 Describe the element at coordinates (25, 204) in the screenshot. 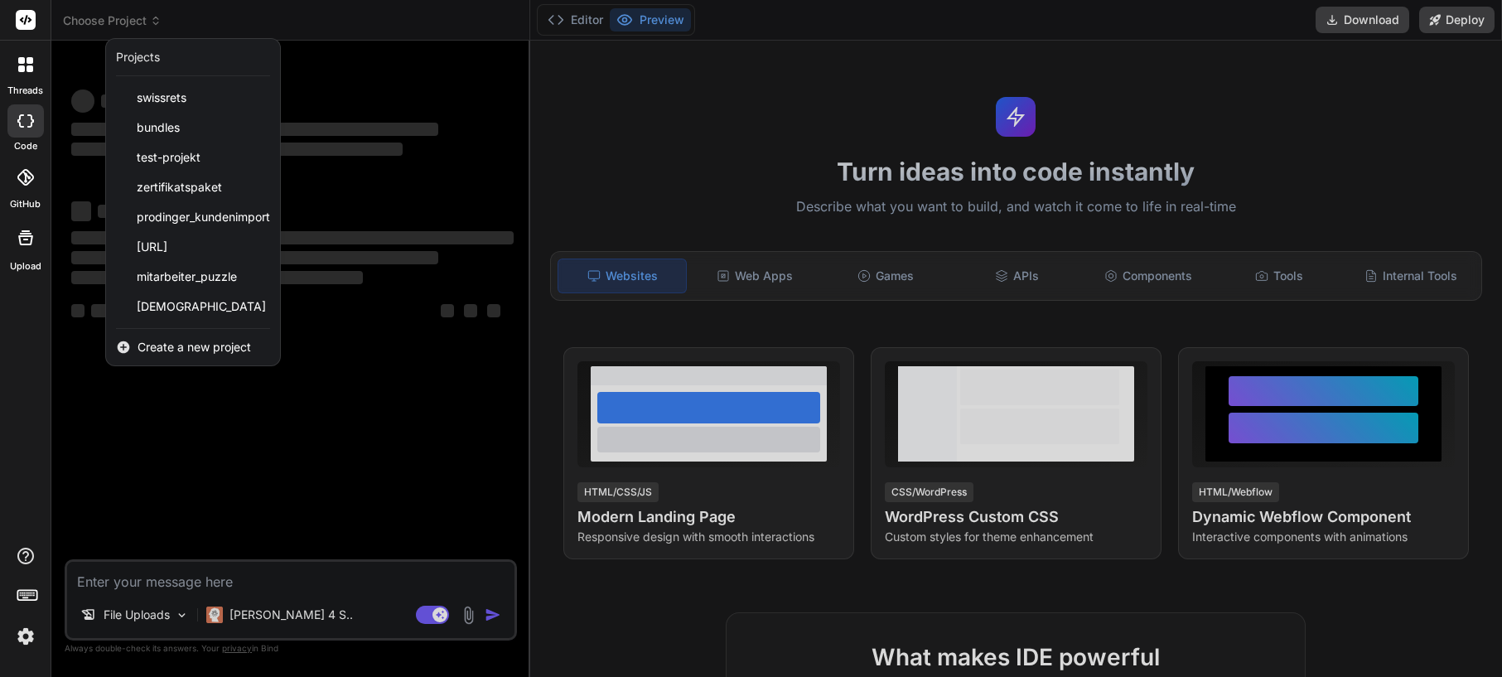

I see `label: GitHub` at that location.